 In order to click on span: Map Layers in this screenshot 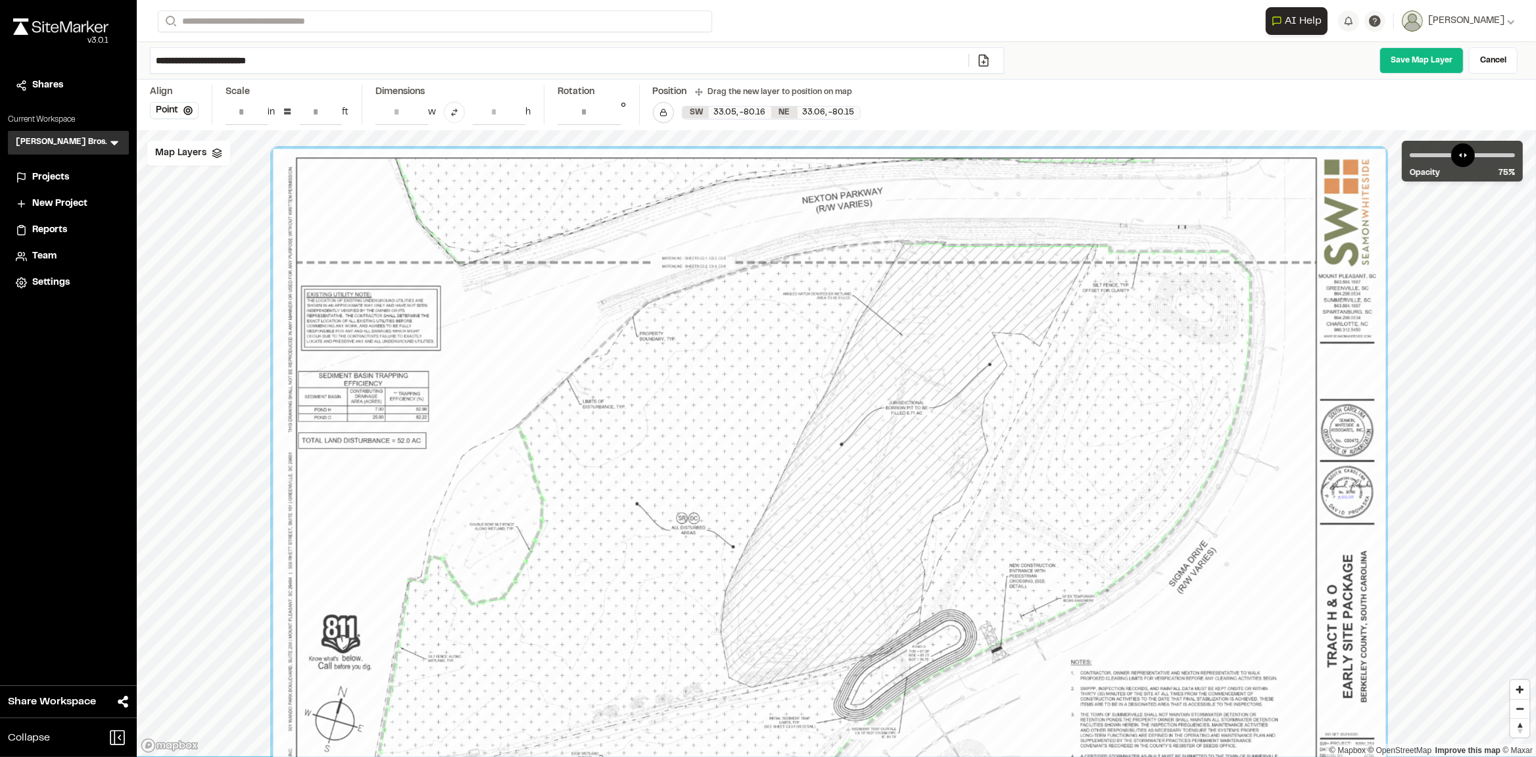, I will do `click(181, 153)`.